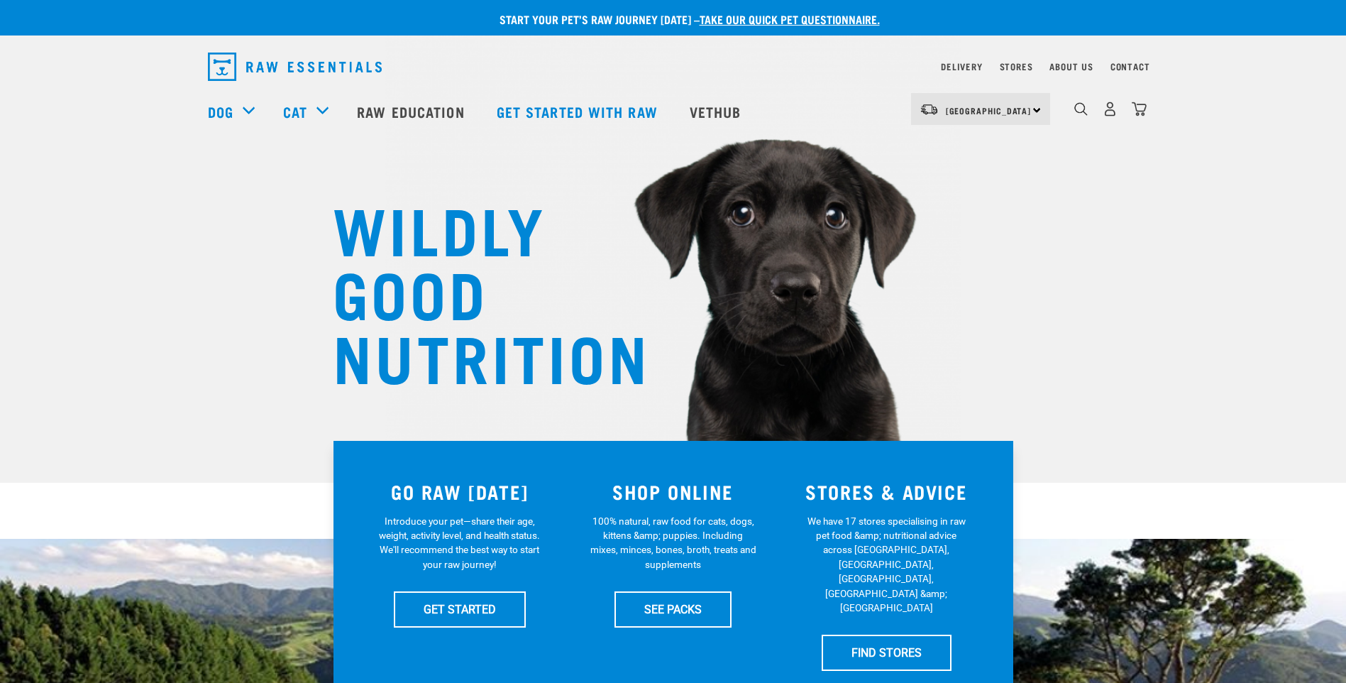 The image size is (1346, 683). What do you see at coordinates (412, 111) in the screenshot?
I see `a: Raw Education` at bounding box center [412, 111].